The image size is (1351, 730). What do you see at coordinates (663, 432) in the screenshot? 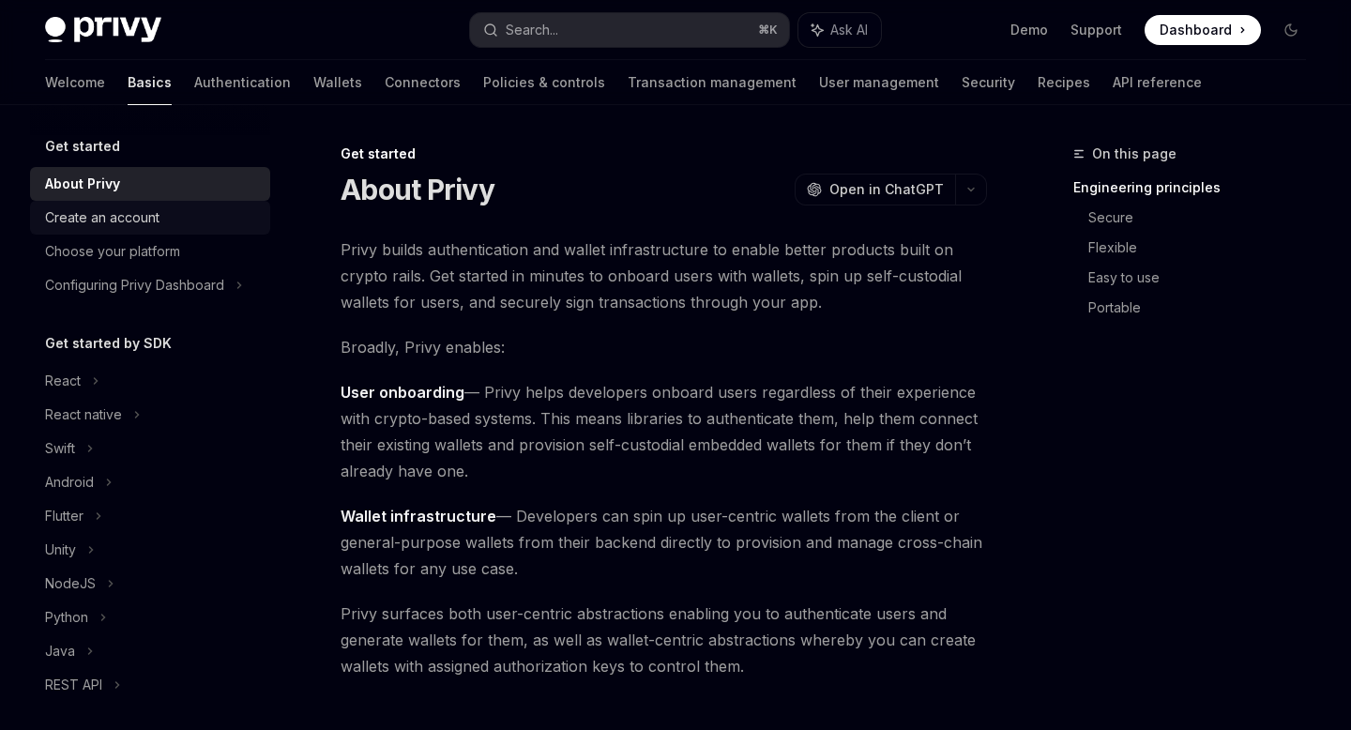
I see `span: — Privy helps developers onboard users regardless of their experience with crypto-based systems. ...` at bounding box center [663, 432].